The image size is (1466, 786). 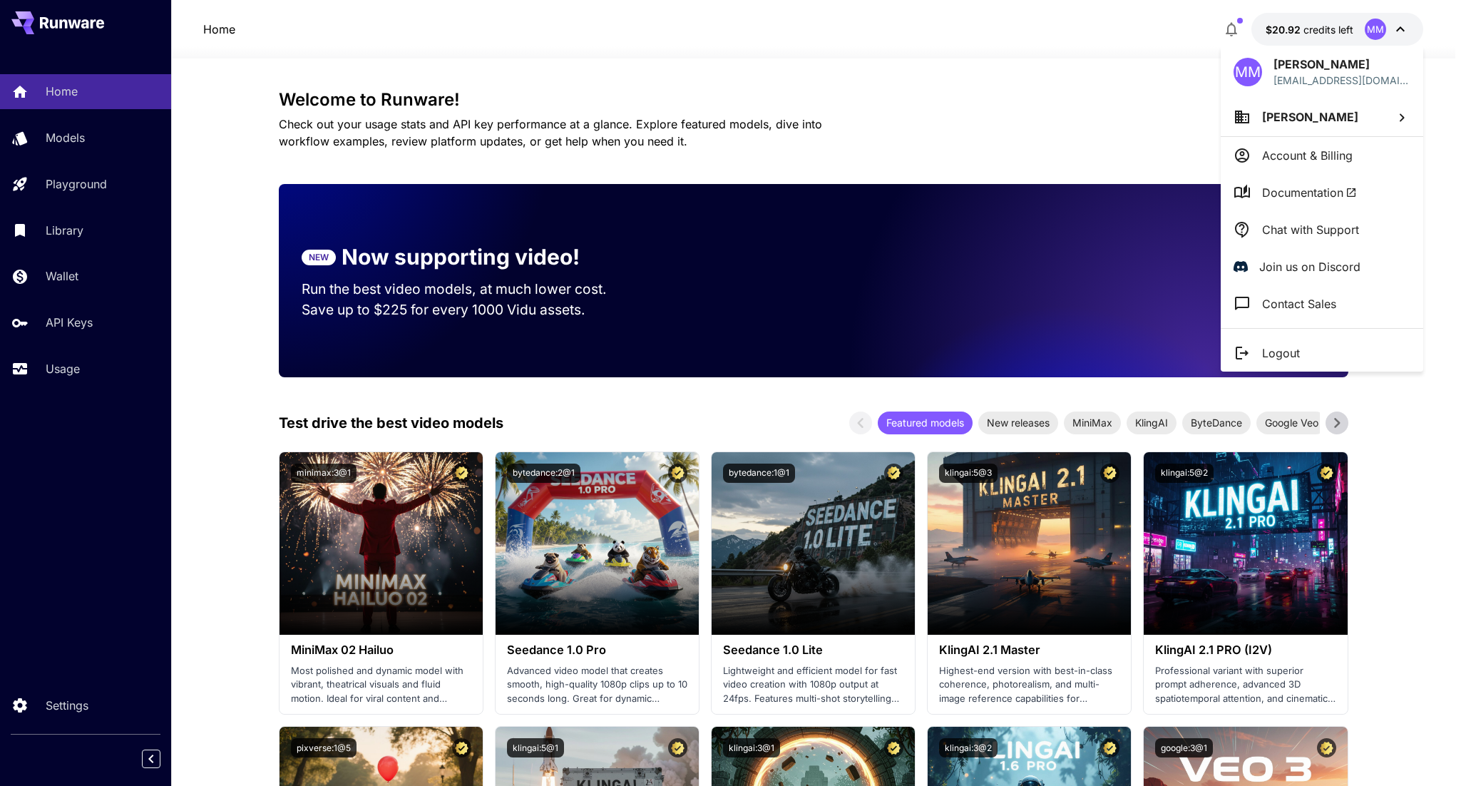 What do you see at coordinates (1310, 230) in the screenshot?
I see `p: Chat with Support` at bounding box center [1310, 230].